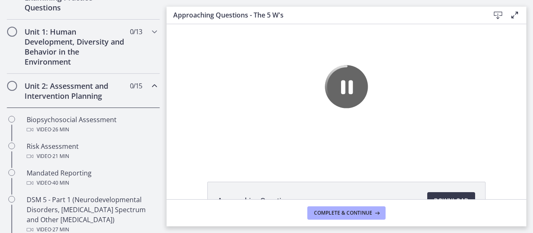 The image size is (533, 233). Describe the element at coordinates (255, 200) in the screenshot. I see `span: Approaching Questions` at that location.